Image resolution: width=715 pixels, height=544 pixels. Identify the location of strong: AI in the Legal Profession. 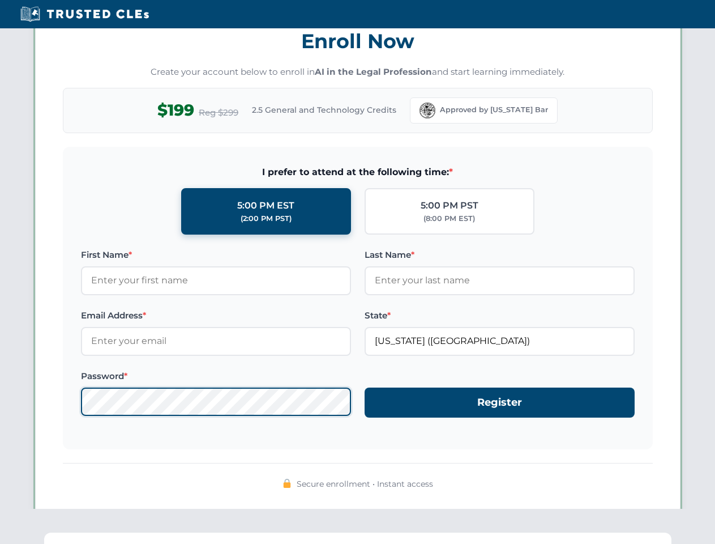
(373, 71).